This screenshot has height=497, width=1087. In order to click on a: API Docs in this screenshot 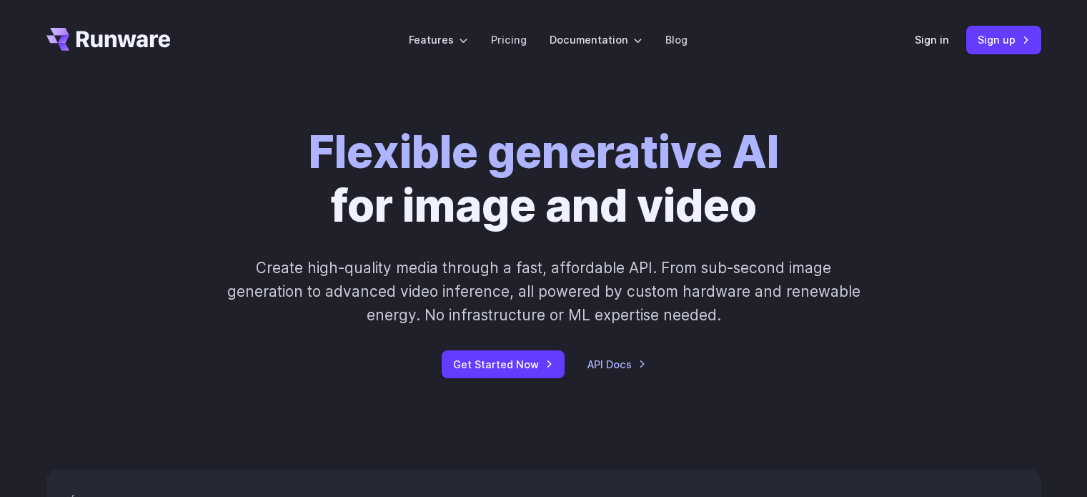, I will do `click(617, 364)`.